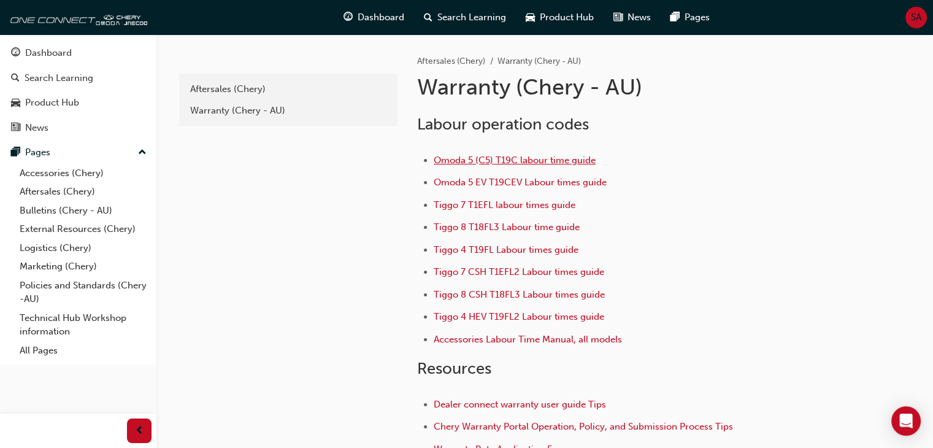 This screenshot has width=933, height=448. Describe the element at coordinates (288, 89) in the screenshot. I see `div: Aftersales (Chery)` at that location.